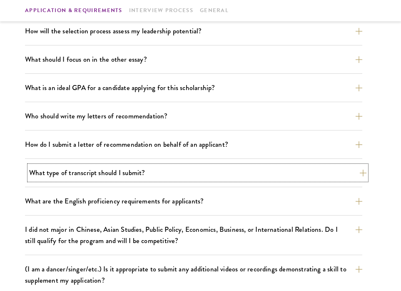 This screenshot has width=401, height=291. I want to click on button: What is an ideal GPA for a candidate applying for this scholarship?, so click(194, 87).